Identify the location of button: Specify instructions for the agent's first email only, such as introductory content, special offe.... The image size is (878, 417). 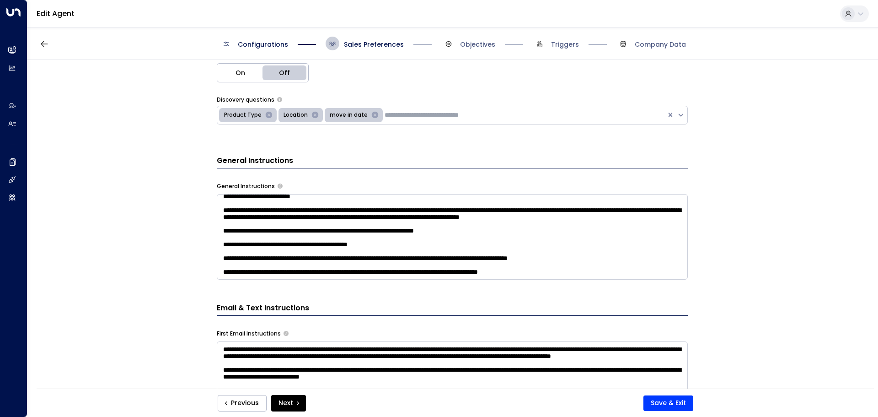
(286, 333).